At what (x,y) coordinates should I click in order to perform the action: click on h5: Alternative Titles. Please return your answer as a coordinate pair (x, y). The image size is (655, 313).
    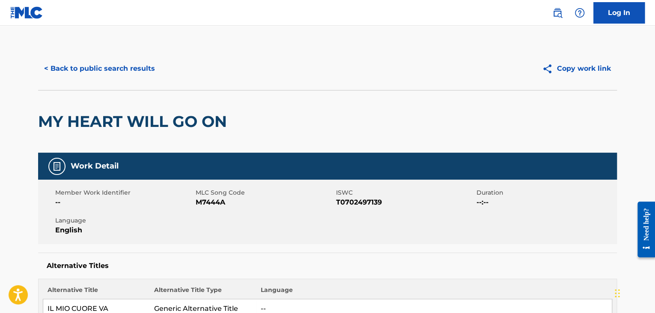
    Looking at the image, I should click on (328, 265).